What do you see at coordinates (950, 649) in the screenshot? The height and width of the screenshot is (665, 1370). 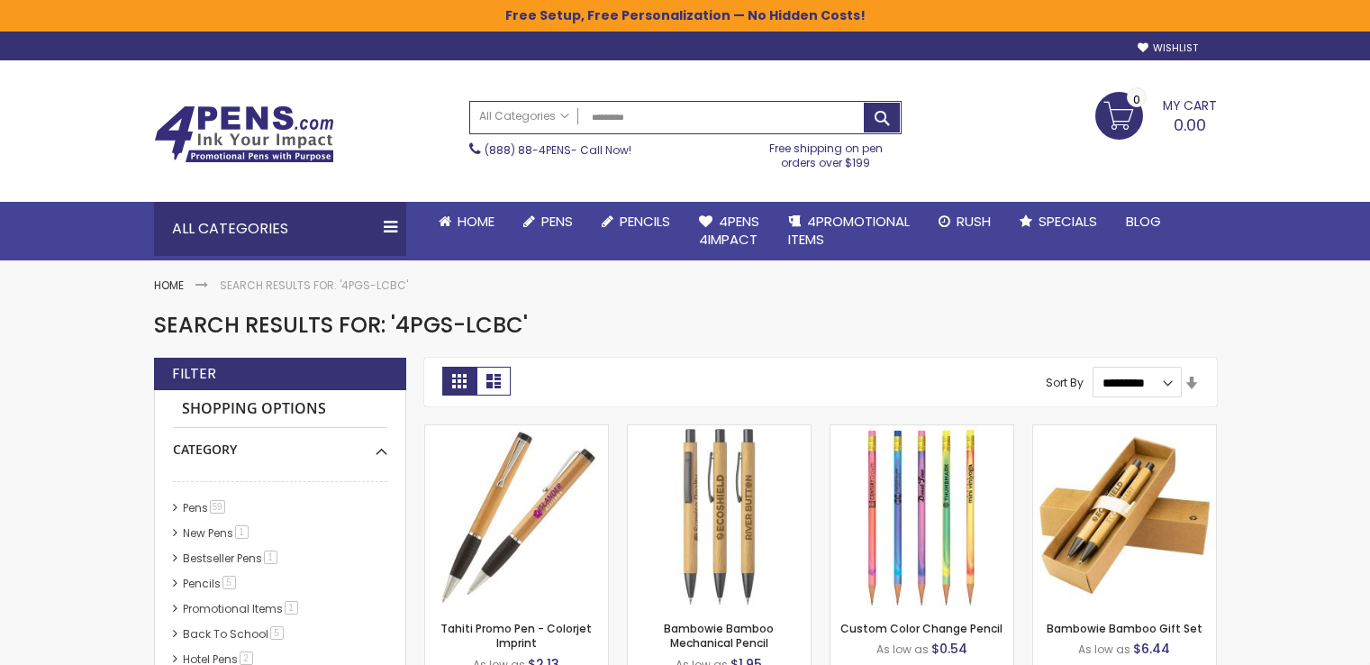 I see `span: $0.54` at bounding box center [950, 649].